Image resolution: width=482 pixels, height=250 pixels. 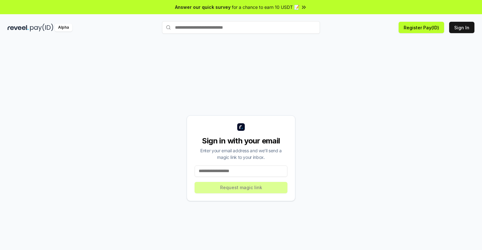 What do you see at coordinates (266, 7) in the screenshot?
I see `span: for a chance to earn 10 USDT 📝` at bounding box center [266, 7].